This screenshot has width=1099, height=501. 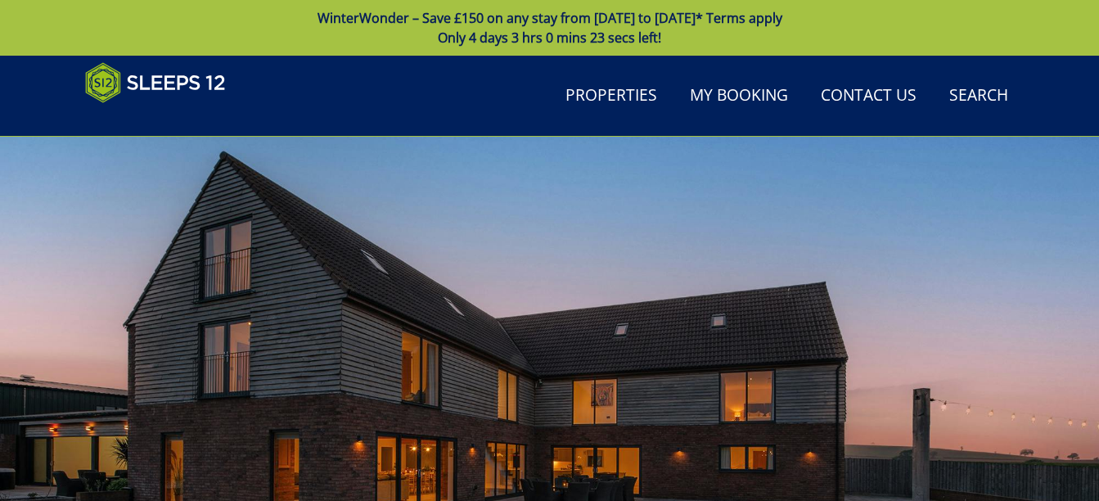 What do you see at coordinates (156, 83) in the screenshot?
I see `img: Sleeps 12` at bounding box center [156, 83].